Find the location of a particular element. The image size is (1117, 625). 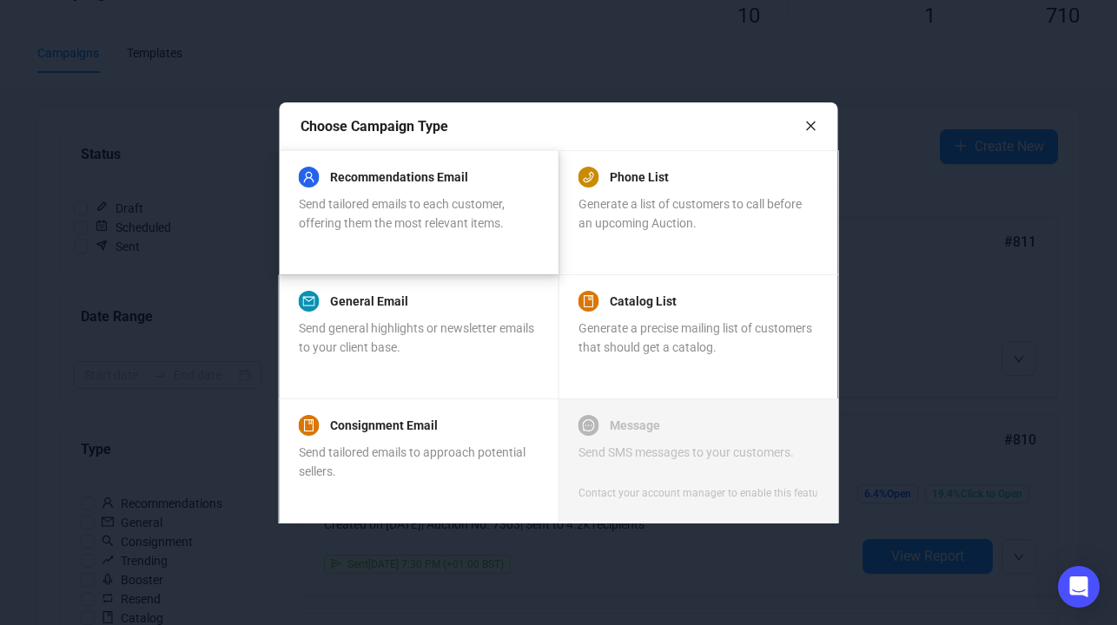

span: Generate a list of customers to call before an upcoming Auction. is located at coordinates (690, 214).